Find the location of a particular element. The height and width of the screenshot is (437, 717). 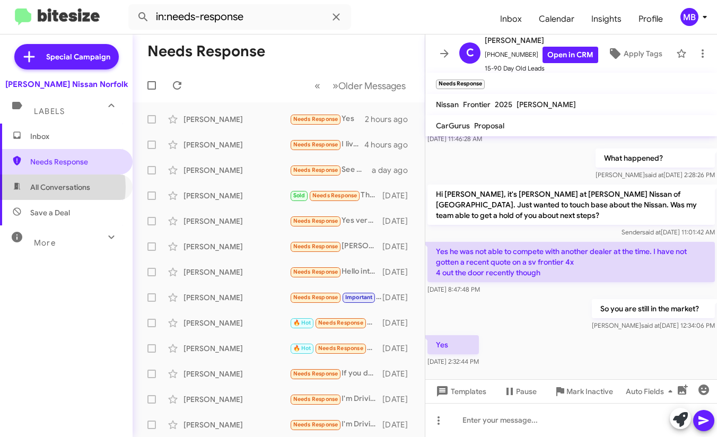

button: Auto Fields is located at coordinates (651, 391).